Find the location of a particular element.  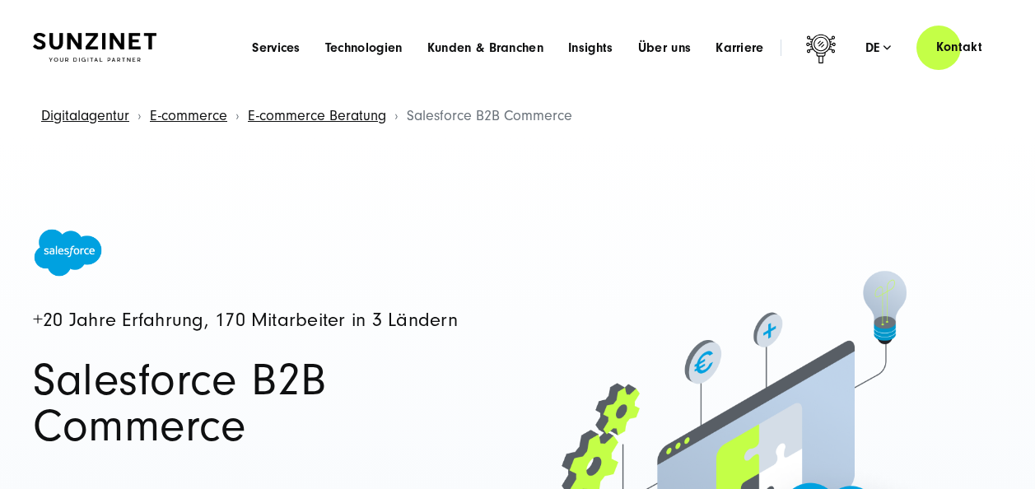

a: Karriere is located at coordinates (740, 48).